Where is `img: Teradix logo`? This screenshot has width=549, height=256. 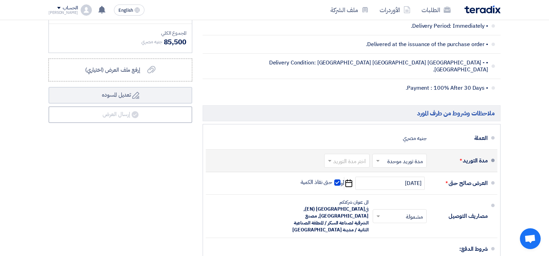
img: Teradix logo is located at coordinates (483, 9).